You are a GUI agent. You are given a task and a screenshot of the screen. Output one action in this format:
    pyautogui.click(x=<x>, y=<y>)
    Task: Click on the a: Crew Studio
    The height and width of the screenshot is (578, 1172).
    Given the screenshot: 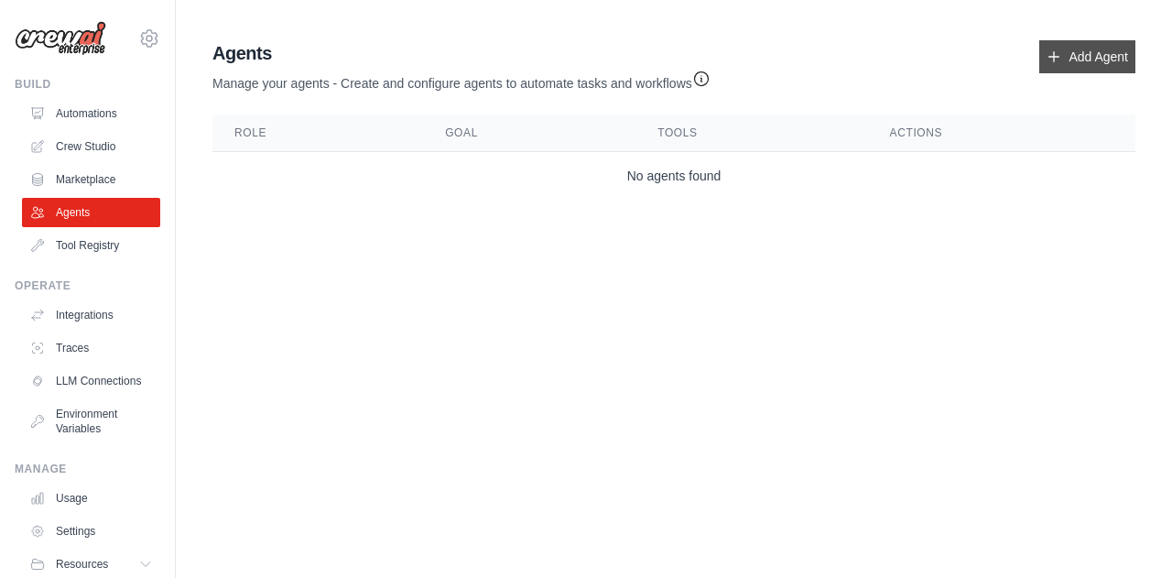 What is the action you would take?
    pyautogui.click(x=91, y=147)
    